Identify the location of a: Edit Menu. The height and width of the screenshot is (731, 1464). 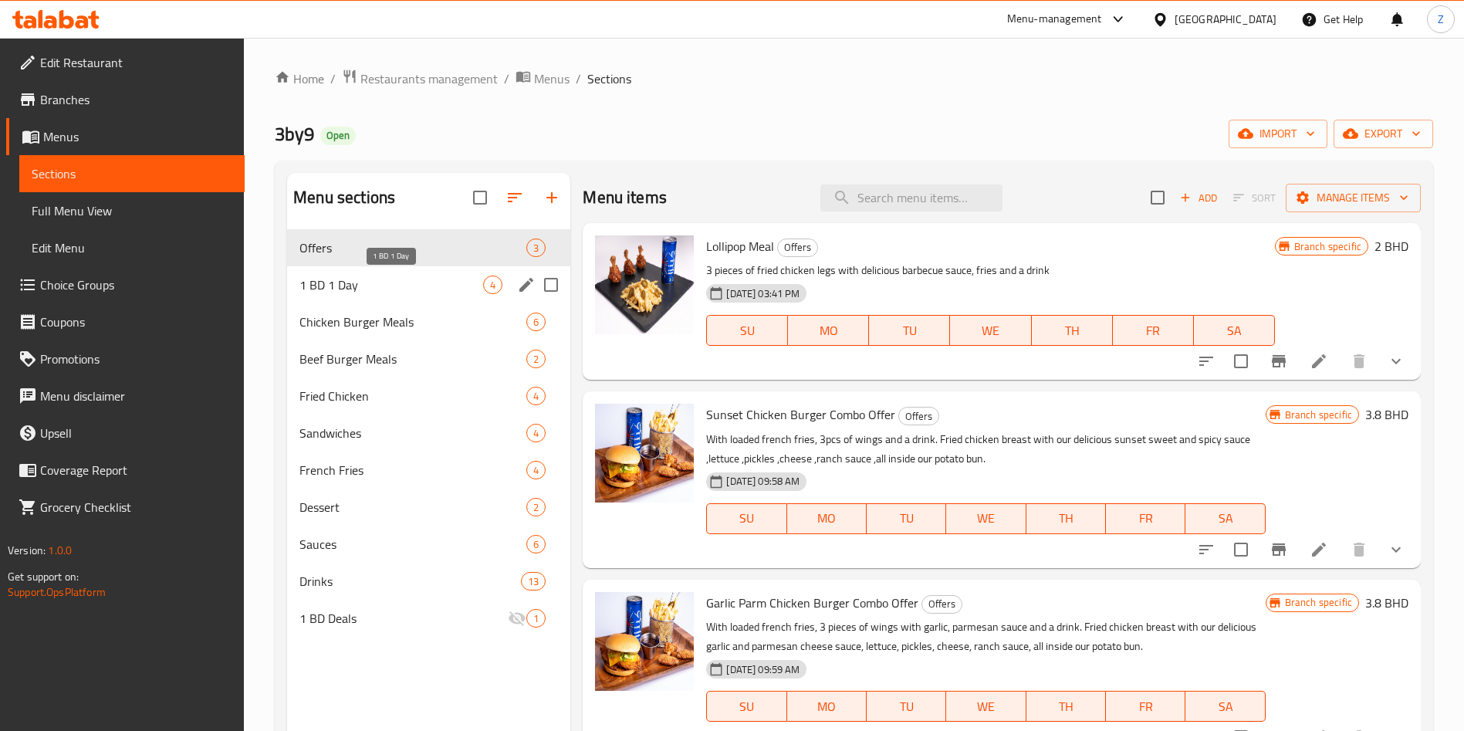
(132, 248).